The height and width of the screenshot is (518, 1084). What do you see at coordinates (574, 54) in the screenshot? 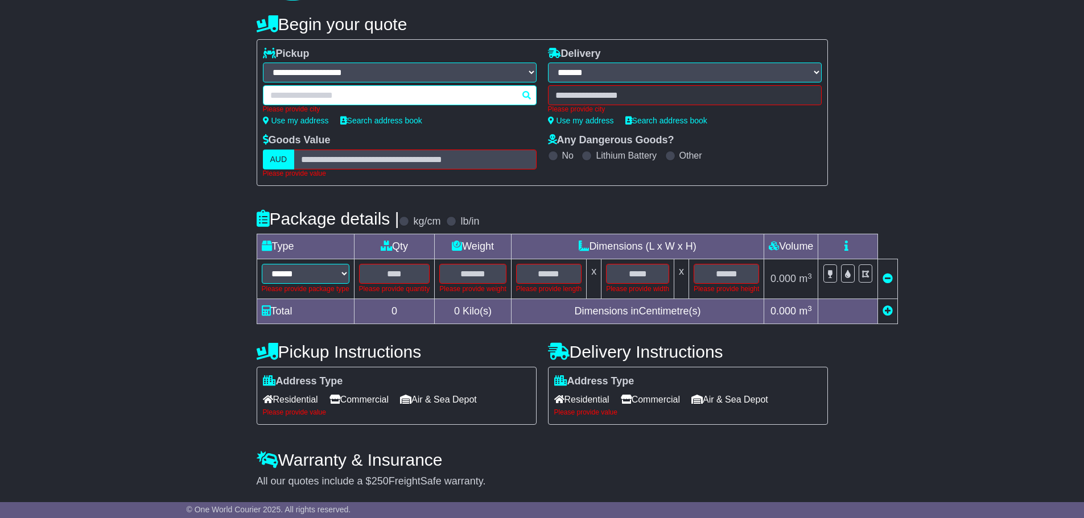
I see `label: Delivery` at bounding box center [574, 54].